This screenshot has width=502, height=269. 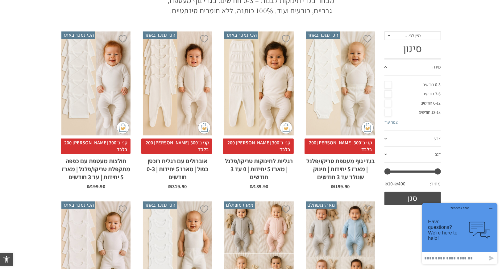 What do you see at coordinates (391, 122) in the screenshot?
I see `a: צפה עוד` at bounding box center [391, 122].